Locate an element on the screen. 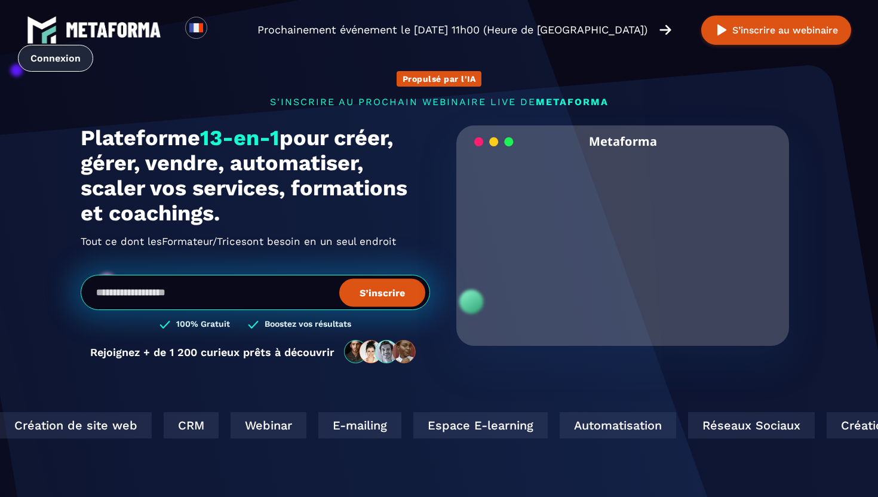  a: Connexion is located at coordinates (56, 58).